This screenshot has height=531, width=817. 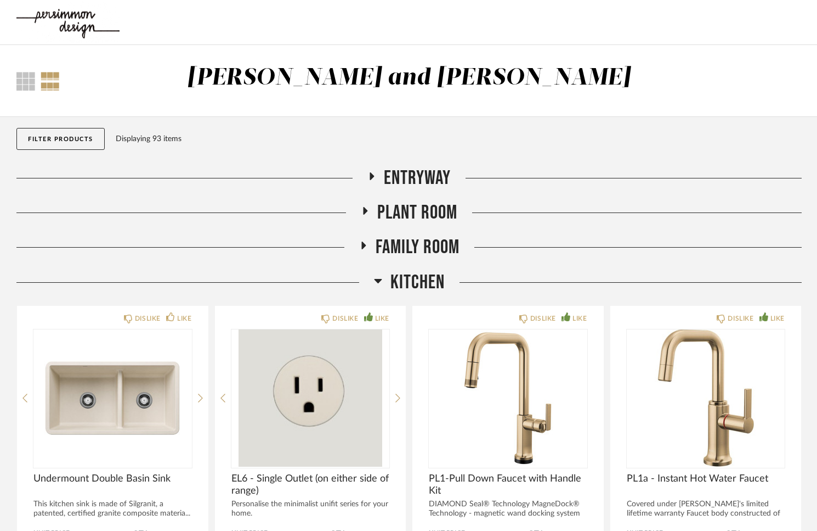 I want to click on div: DIAMOND Seal® Technology MagneDock® Technology - magnetic wand docking system ..., so click(x=508, y=513).